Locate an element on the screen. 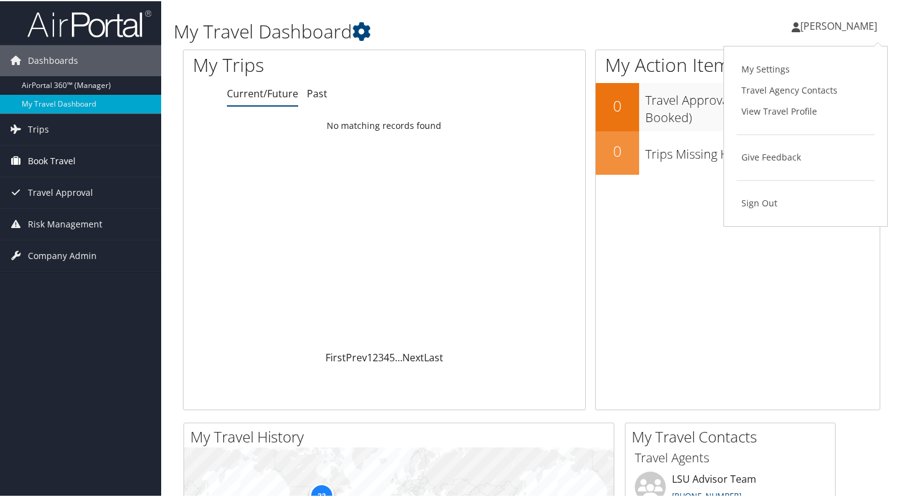  a: 3 is located at coordinates (381, 356).